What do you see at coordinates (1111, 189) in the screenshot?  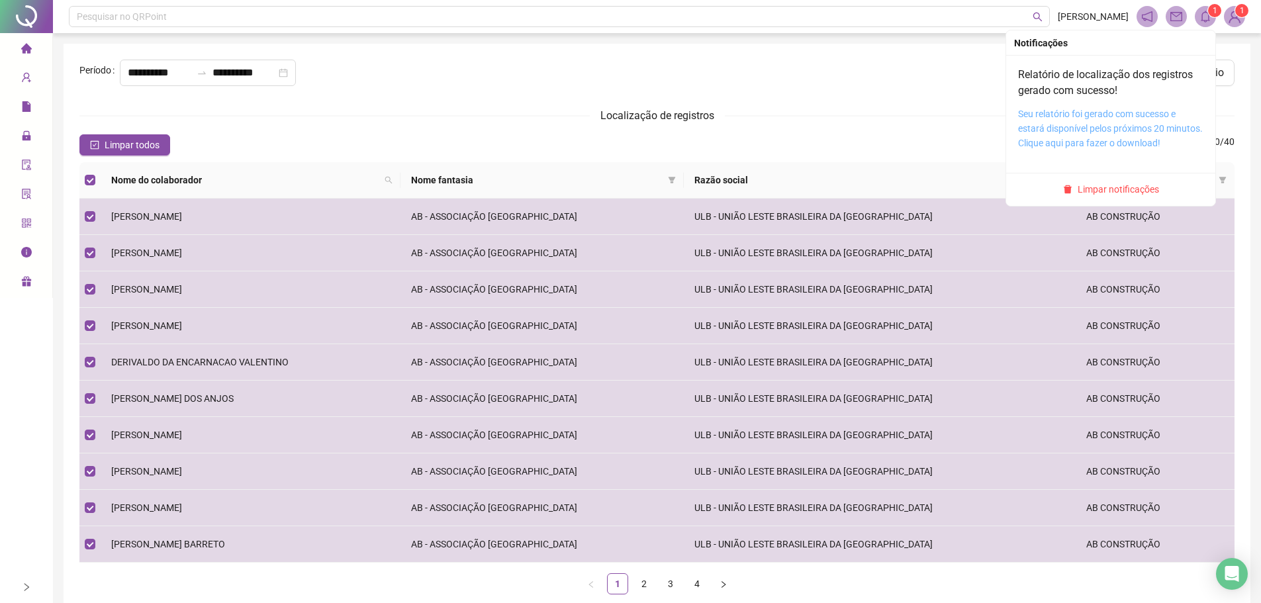 I see `button: Limpar notificações` at bounding box center [1111, 189].